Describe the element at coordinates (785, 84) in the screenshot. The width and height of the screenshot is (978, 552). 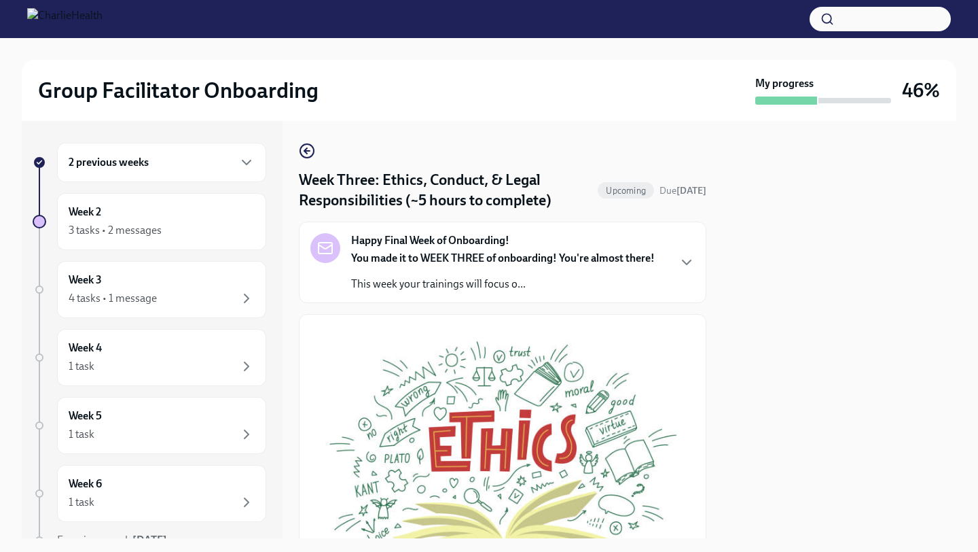
I see `strong: My progress` at that location.